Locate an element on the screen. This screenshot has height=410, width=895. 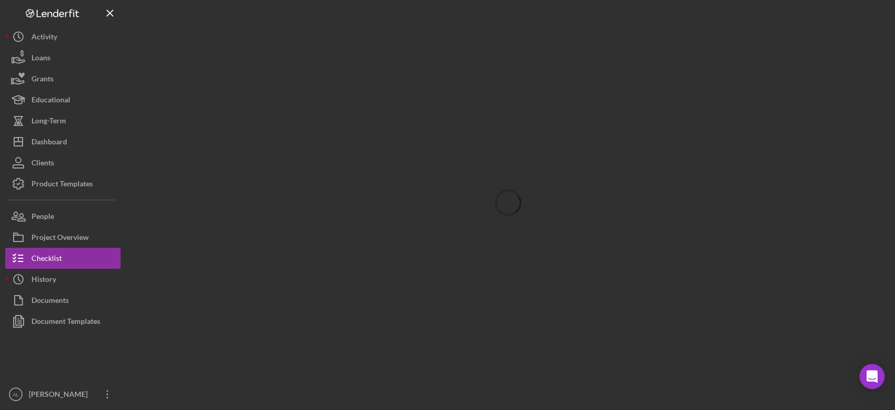
div: Checklist is located at coordinates (47, 259).